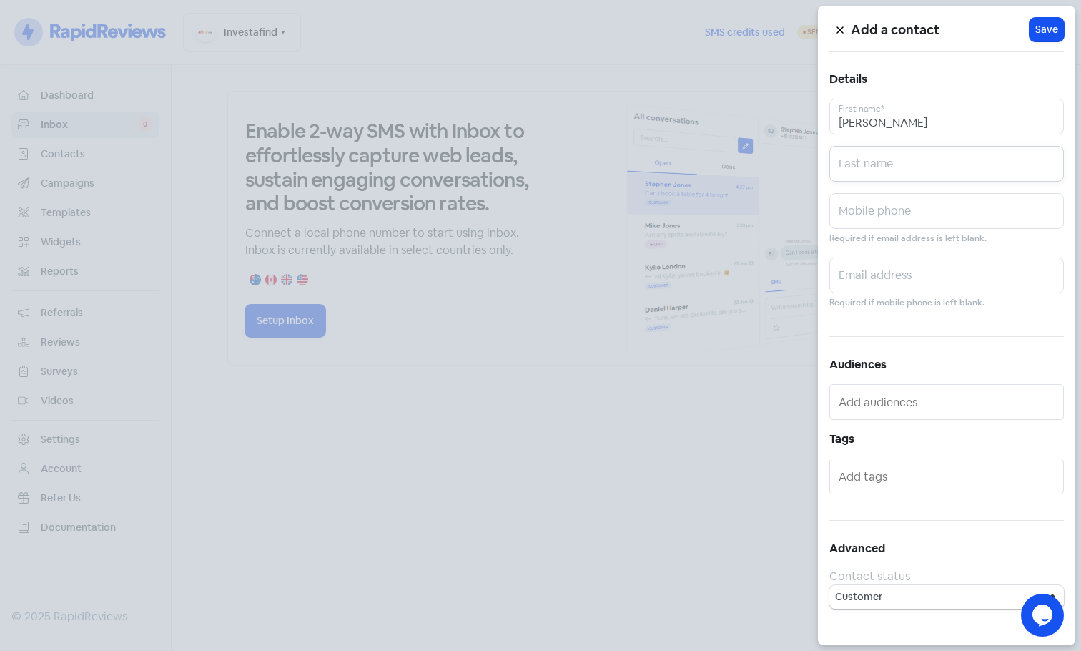  What do you see at coordinates (947, 275) in the screenshot?
I see `input: Email address` at bounding box center [947, 275].